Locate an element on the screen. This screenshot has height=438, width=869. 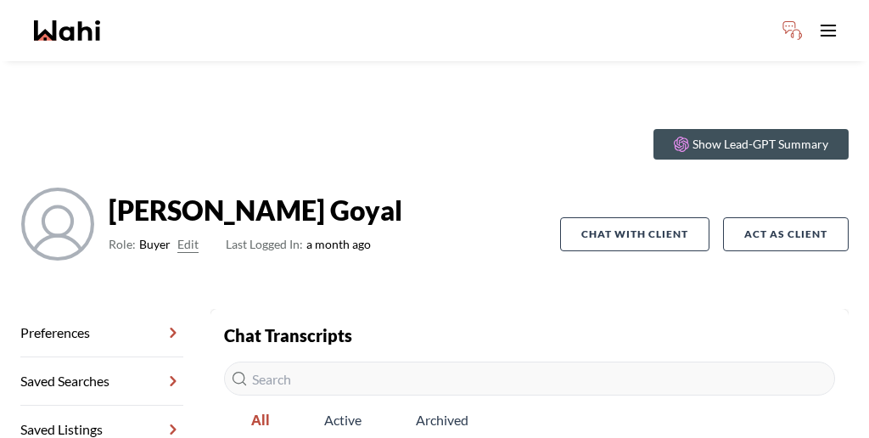
button: Edit is located at coordinates (187, 244).